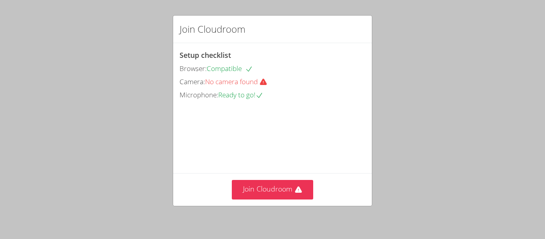  Describe the element at coordinates (199, 95) in the screenshot. I see `span: Microphone:` at that location.